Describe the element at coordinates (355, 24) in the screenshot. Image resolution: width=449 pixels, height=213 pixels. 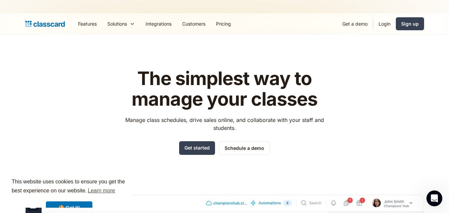
I see `a: Get a demo` at that location.